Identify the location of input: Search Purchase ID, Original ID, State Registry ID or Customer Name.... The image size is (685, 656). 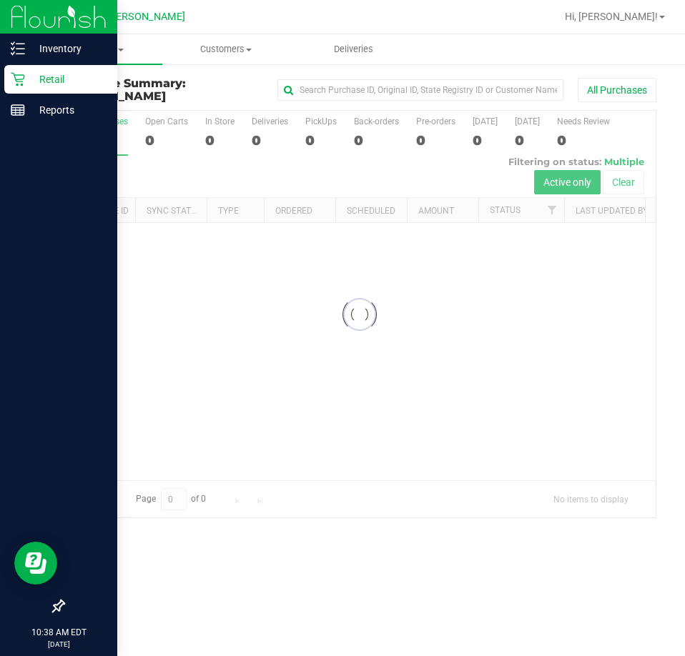
(420, 90).